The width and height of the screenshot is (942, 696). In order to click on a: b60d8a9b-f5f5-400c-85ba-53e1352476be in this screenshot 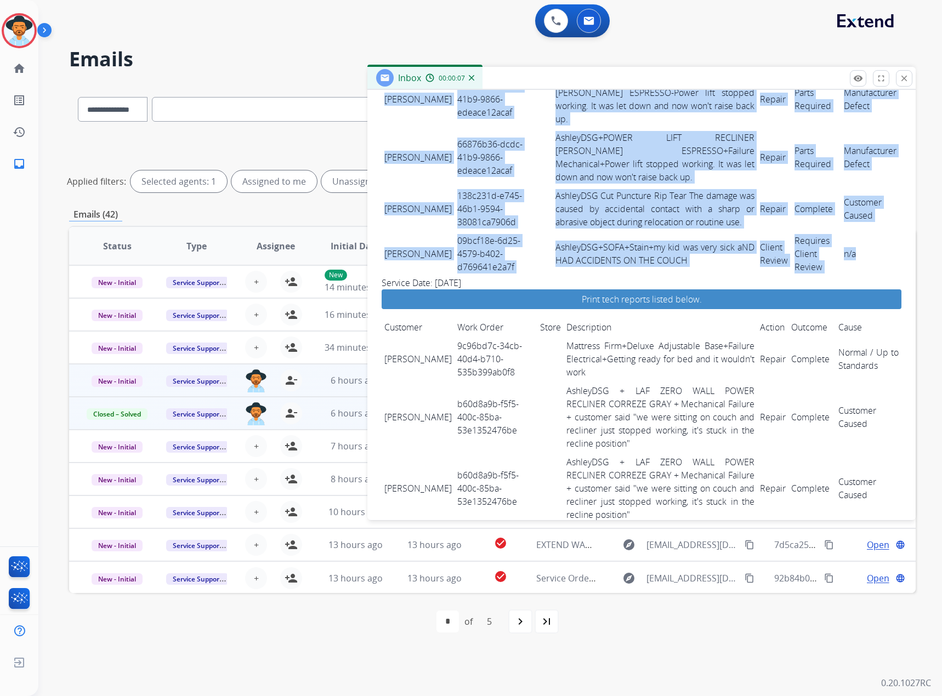, I will do `click(488, 489)`.